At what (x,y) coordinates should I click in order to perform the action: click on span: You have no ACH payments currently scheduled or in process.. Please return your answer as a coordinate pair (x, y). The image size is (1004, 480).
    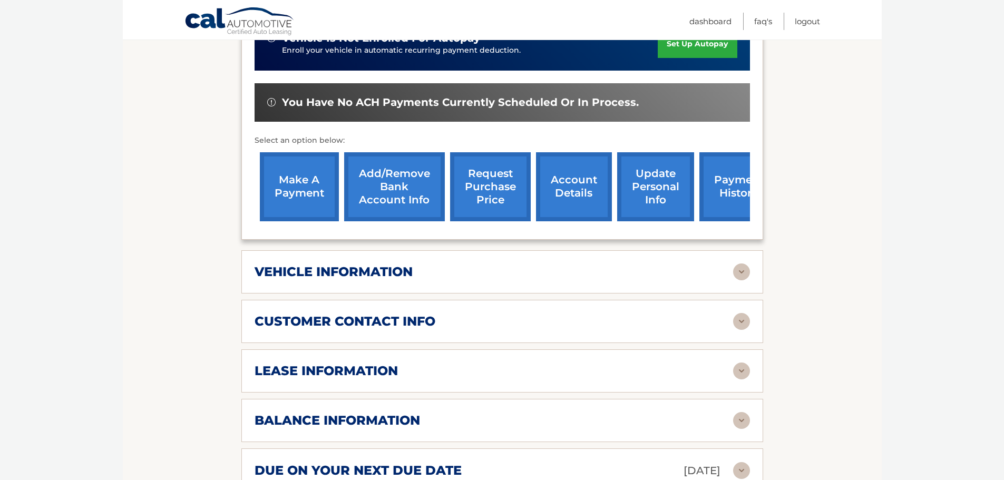
    Looking at the image, I should click on (460, 102).